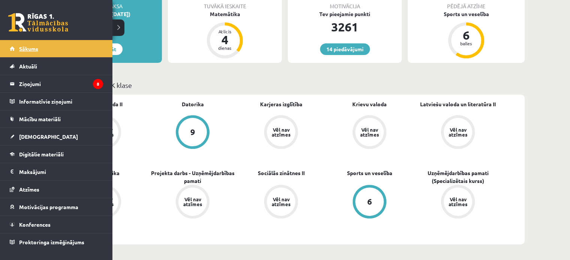 This screenshot has width=570, height=260. I want to click on div: Tev pieejamie punkti, so click(345, 14).